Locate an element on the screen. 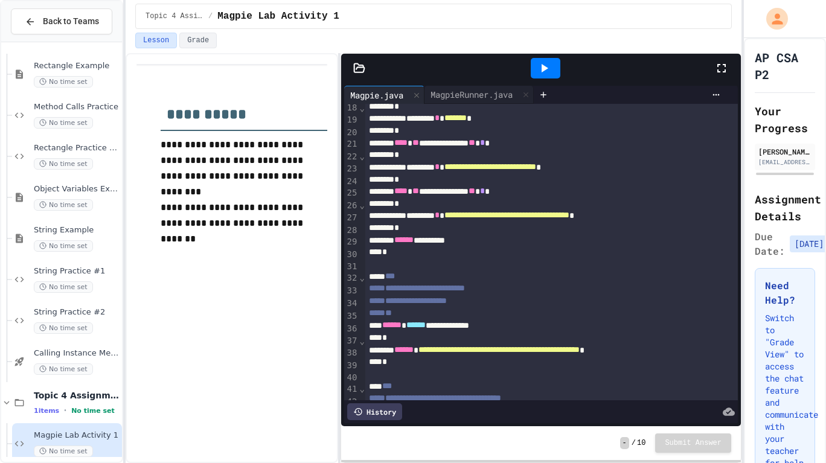 The image size is (826, 463). div: 27 is located at coordinates (351, 218).